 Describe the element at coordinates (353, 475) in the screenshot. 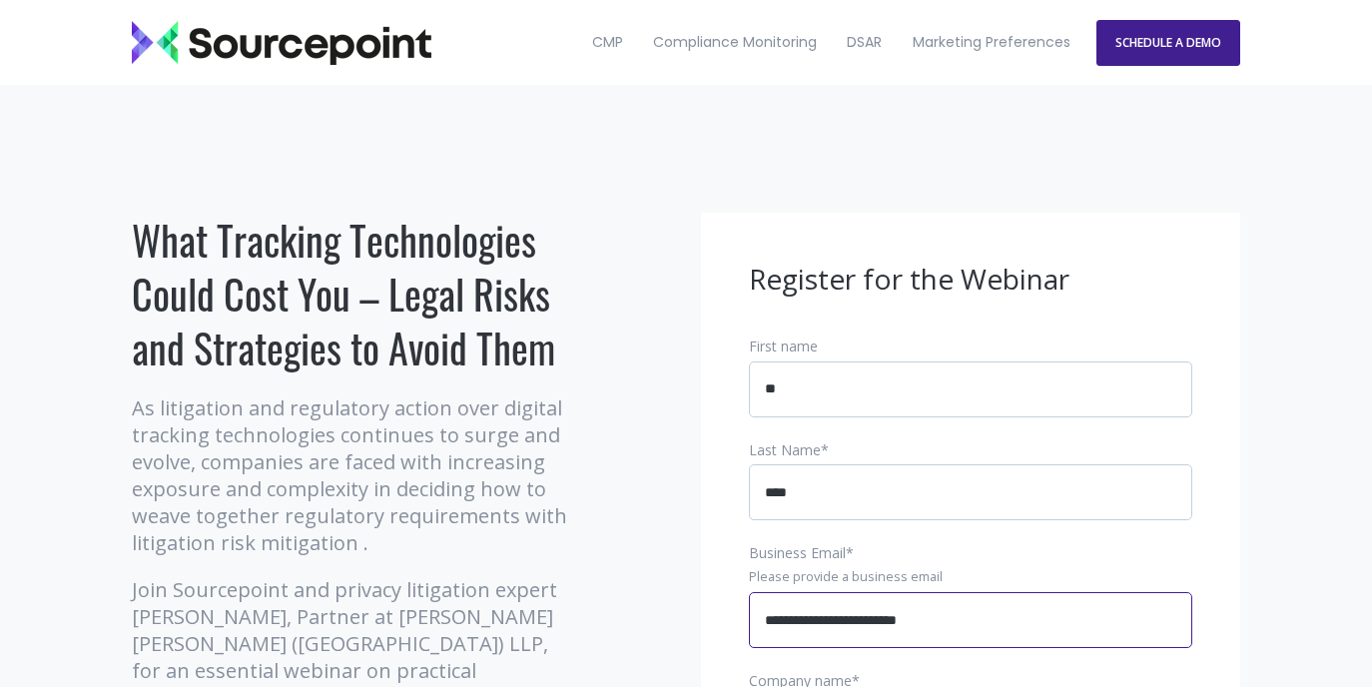

I see `p: As litigation and regulatory action over digital tracking technologies continues to surge and evo...` at that location.